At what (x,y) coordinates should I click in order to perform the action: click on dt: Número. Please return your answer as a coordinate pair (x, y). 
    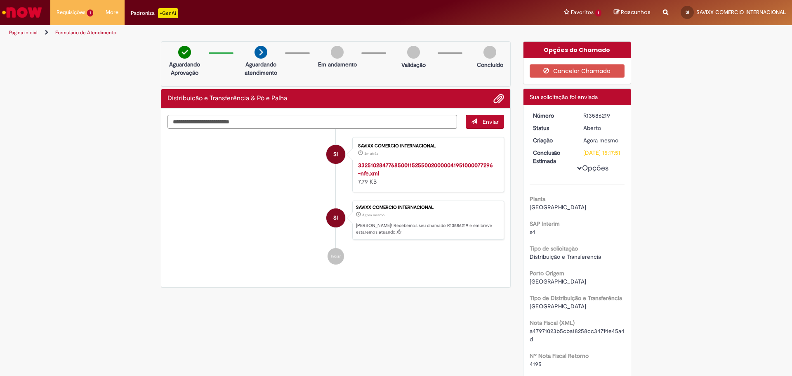
    Looking at the image, I should click on (552, 116).